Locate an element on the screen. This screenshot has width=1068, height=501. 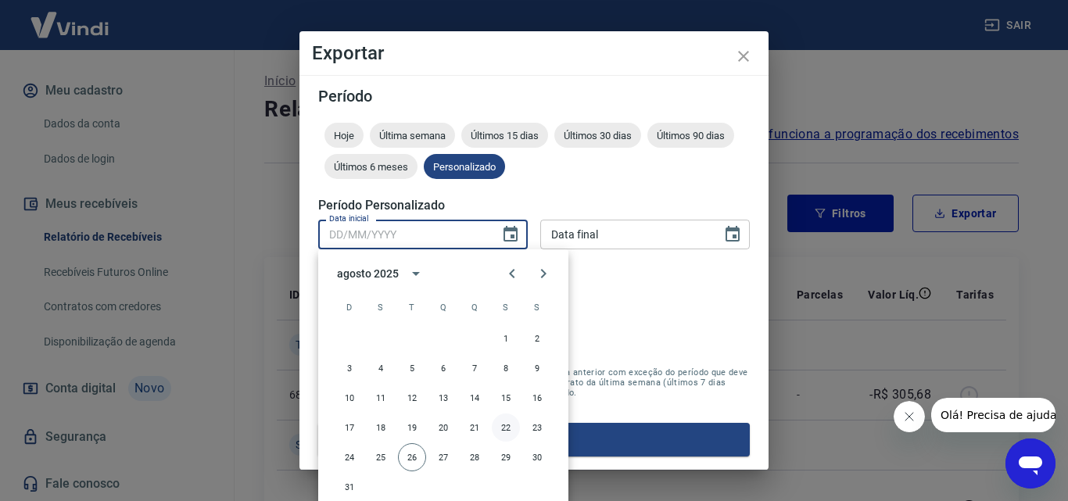
span: quinta-feira is located at coordinates (474, 307).